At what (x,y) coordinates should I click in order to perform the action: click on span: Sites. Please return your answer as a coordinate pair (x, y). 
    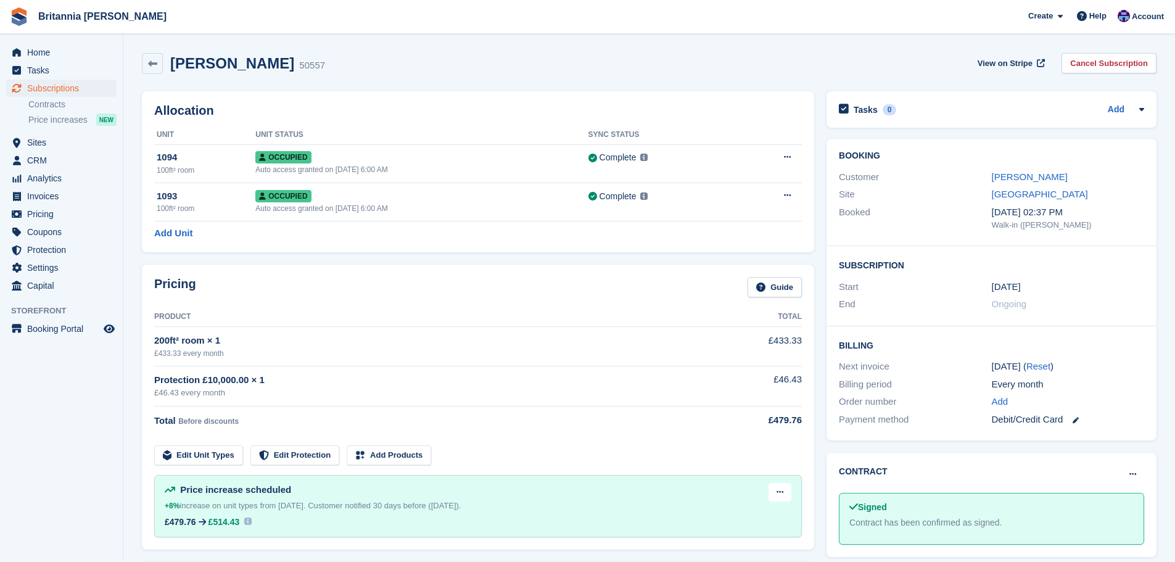
    Looking at the image, I should click on (64, 143).